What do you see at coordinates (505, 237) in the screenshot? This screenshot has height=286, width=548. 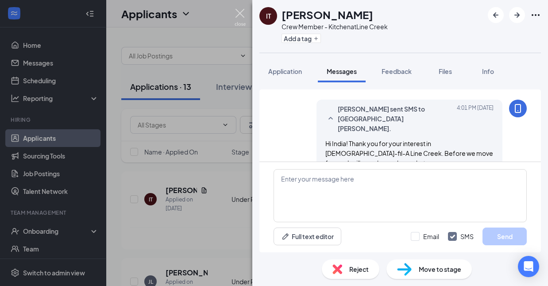 I see `button: Send` at bounding box center [505, 237].